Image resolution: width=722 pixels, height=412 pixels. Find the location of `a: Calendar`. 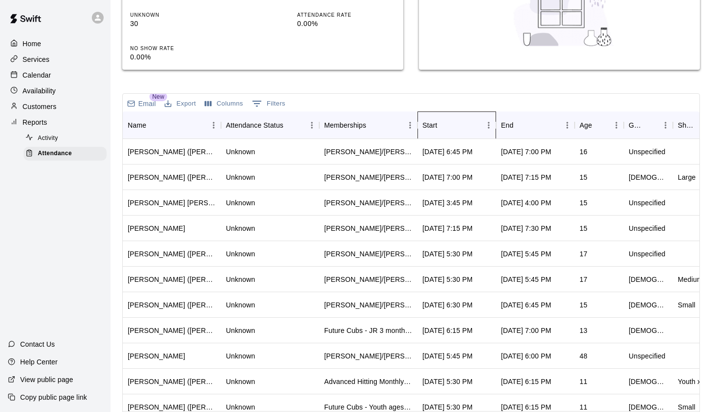

a: Calendar is located at coordinates (55, 75).